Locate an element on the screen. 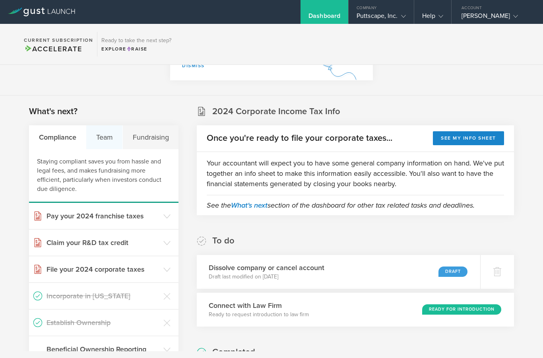 This screenshot has width=543, height=358. div: Puttscape, Inc. is located at coordinates (381, 18).